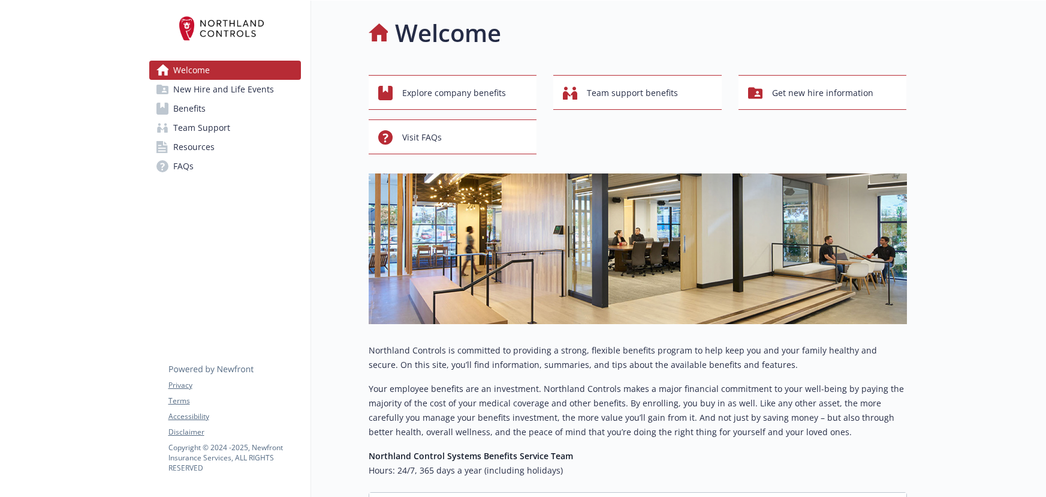 Image resolution: width=1046 pixels, height=497 pixels. Describe the element at coordinates (454, 93) in the screenshot. I see `span: Explore company benefits` at that location.